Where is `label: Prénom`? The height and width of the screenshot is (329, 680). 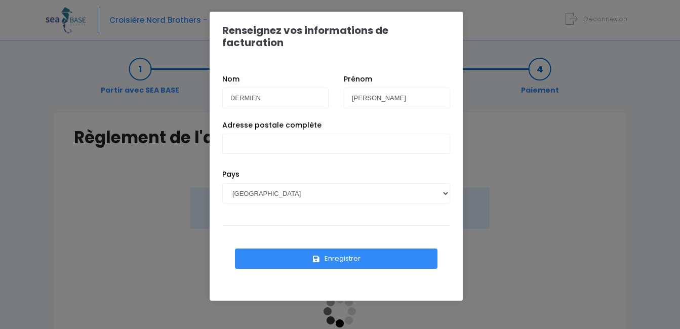 label: Prénom is located at coordinates (358, 79).